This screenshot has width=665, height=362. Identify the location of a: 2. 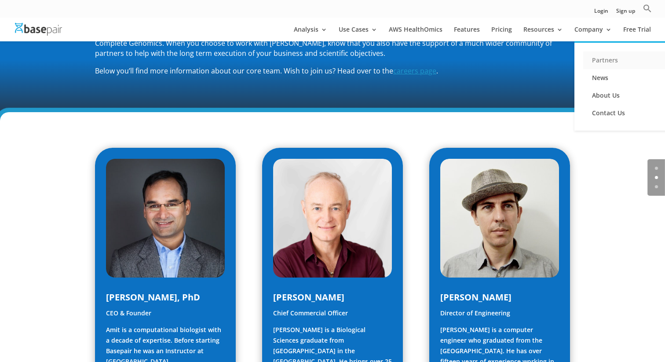
(656, 187).